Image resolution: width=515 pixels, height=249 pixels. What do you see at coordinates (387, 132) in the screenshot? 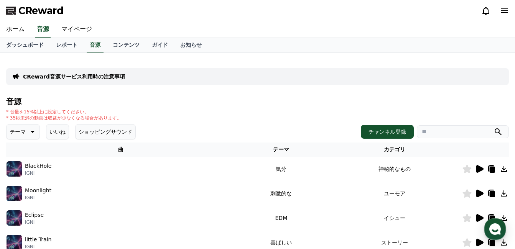
I see `a: チャンネル登録` at bounding box center [387, 132].